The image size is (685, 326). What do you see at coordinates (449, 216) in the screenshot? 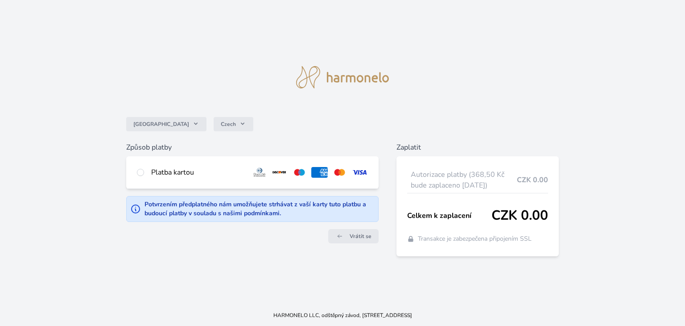
I see `span: Celkem k zaplacení` at bounding box center [449, 216].